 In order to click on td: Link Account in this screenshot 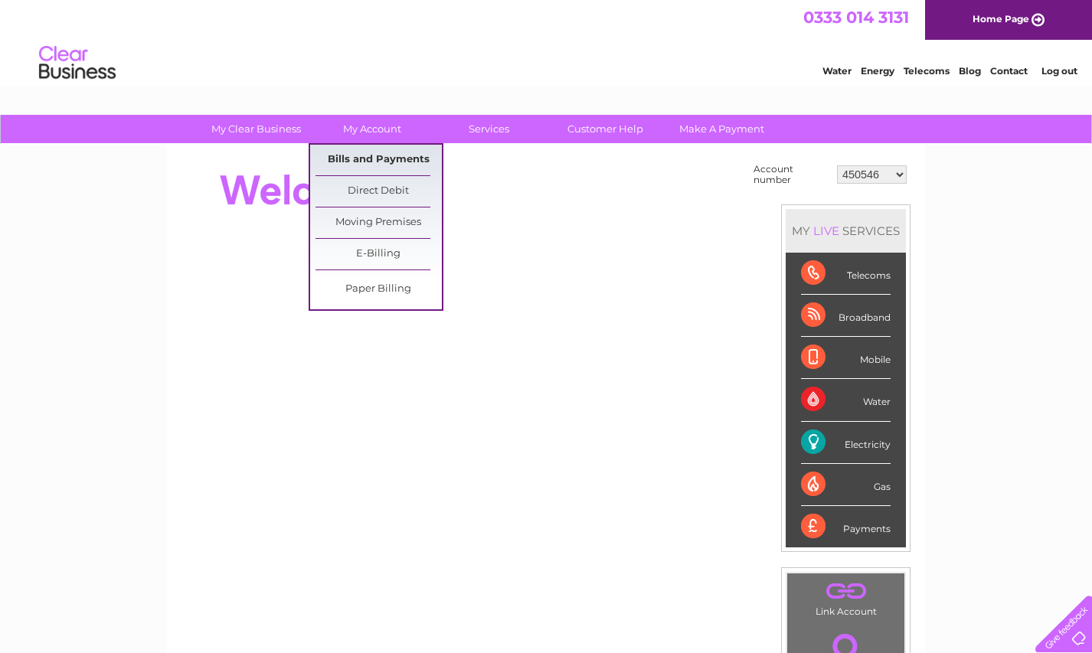, I will do `click(845, 596)`.